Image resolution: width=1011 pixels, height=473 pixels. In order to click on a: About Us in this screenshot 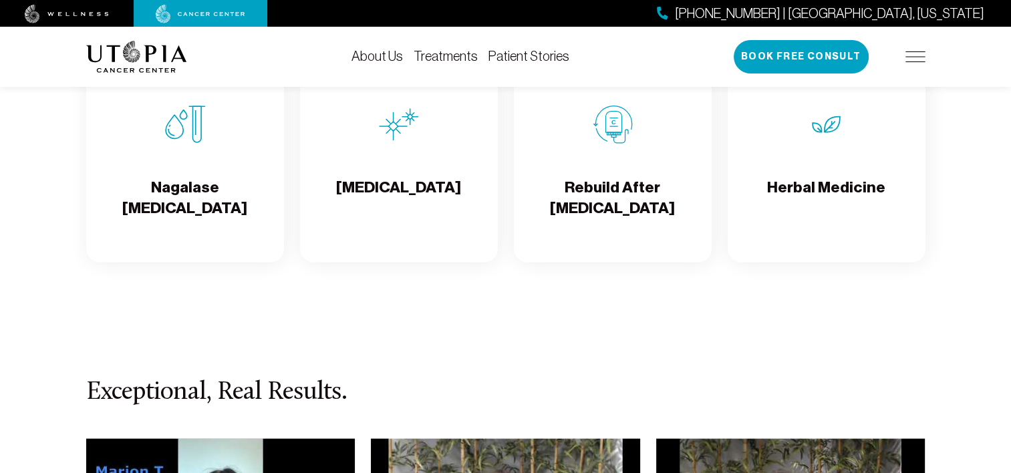, I will do `click(377, 56)`.